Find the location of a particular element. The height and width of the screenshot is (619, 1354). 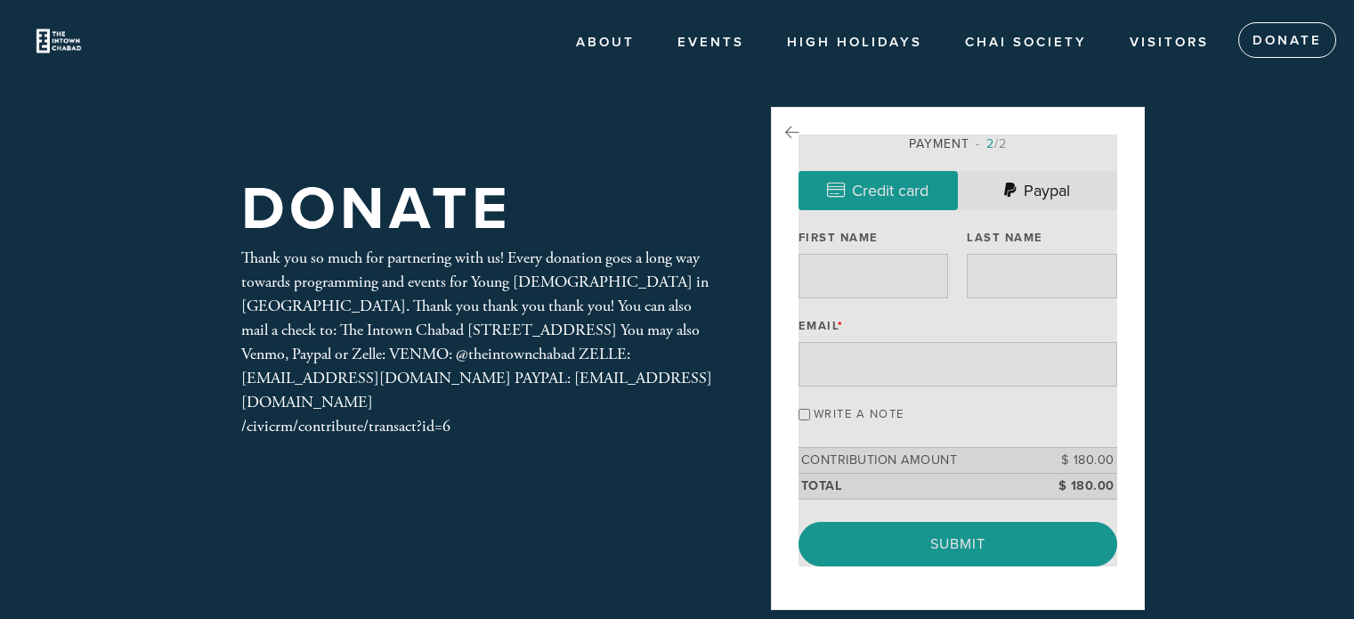

a: Events is located at coordinates (710, 43).